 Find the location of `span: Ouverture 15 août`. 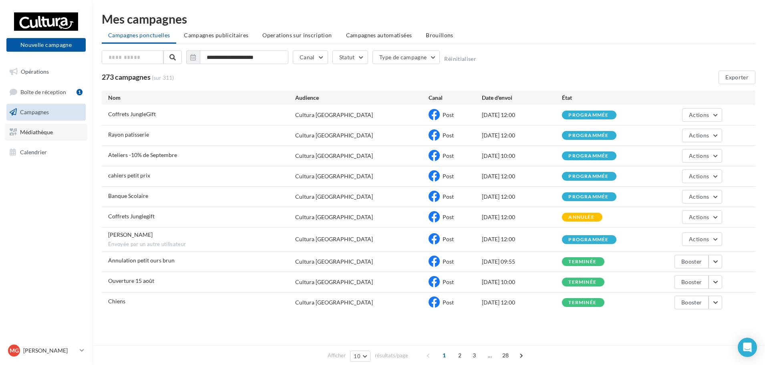

span: Ouverture 15 août is located at coordinates (131, 280).